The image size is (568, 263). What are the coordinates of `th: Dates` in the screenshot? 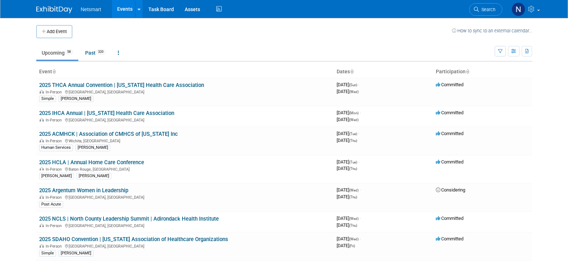 It's located at (383, 72).